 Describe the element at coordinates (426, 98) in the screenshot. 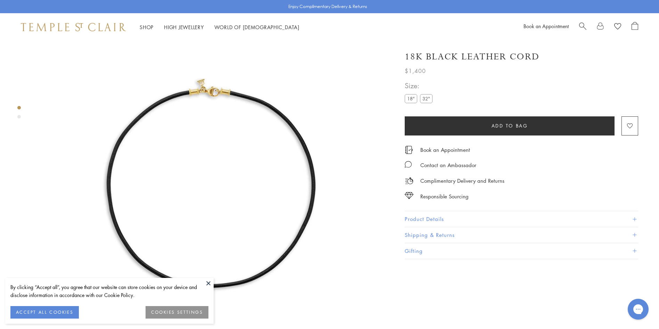

I see `label: 32"` at that location.